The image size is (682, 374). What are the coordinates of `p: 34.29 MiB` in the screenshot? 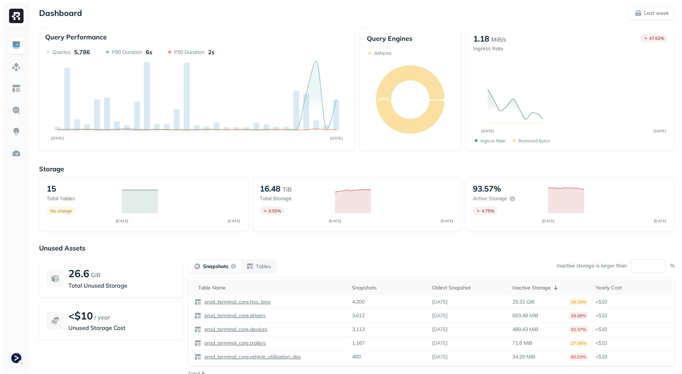 It's located at (524, 357).